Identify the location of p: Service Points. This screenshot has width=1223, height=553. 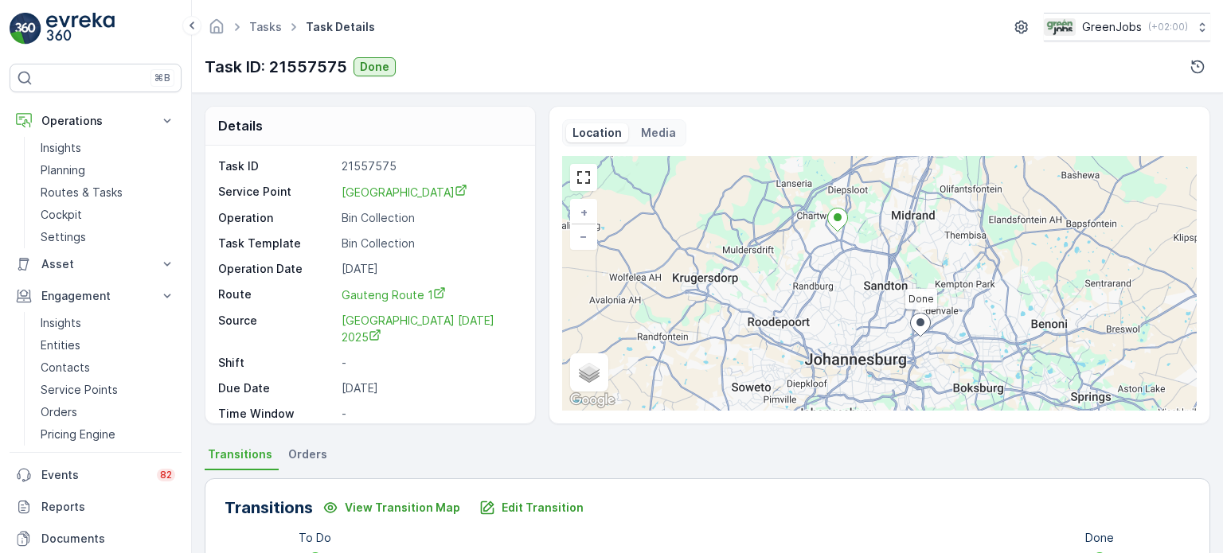
(79, 390).